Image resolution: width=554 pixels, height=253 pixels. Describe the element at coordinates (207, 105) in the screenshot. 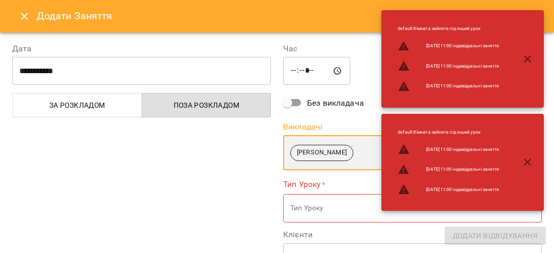

I see `span: Поза розкладом` at that location.